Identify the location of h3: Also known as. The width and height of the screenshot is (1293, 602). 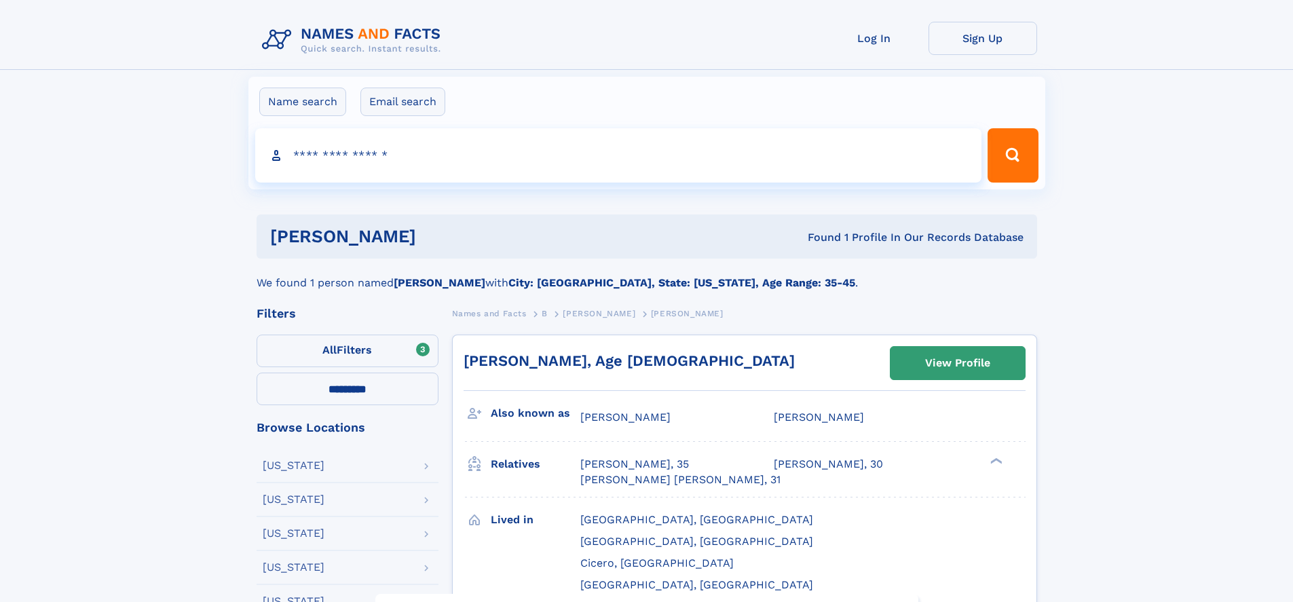
(536, 413).